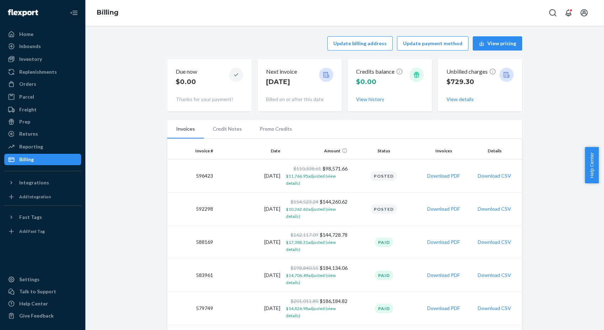  What do you see at coordinates (43, 303) in the screenshot?
I see `a: Help Center` at bounding box center [43, 303].